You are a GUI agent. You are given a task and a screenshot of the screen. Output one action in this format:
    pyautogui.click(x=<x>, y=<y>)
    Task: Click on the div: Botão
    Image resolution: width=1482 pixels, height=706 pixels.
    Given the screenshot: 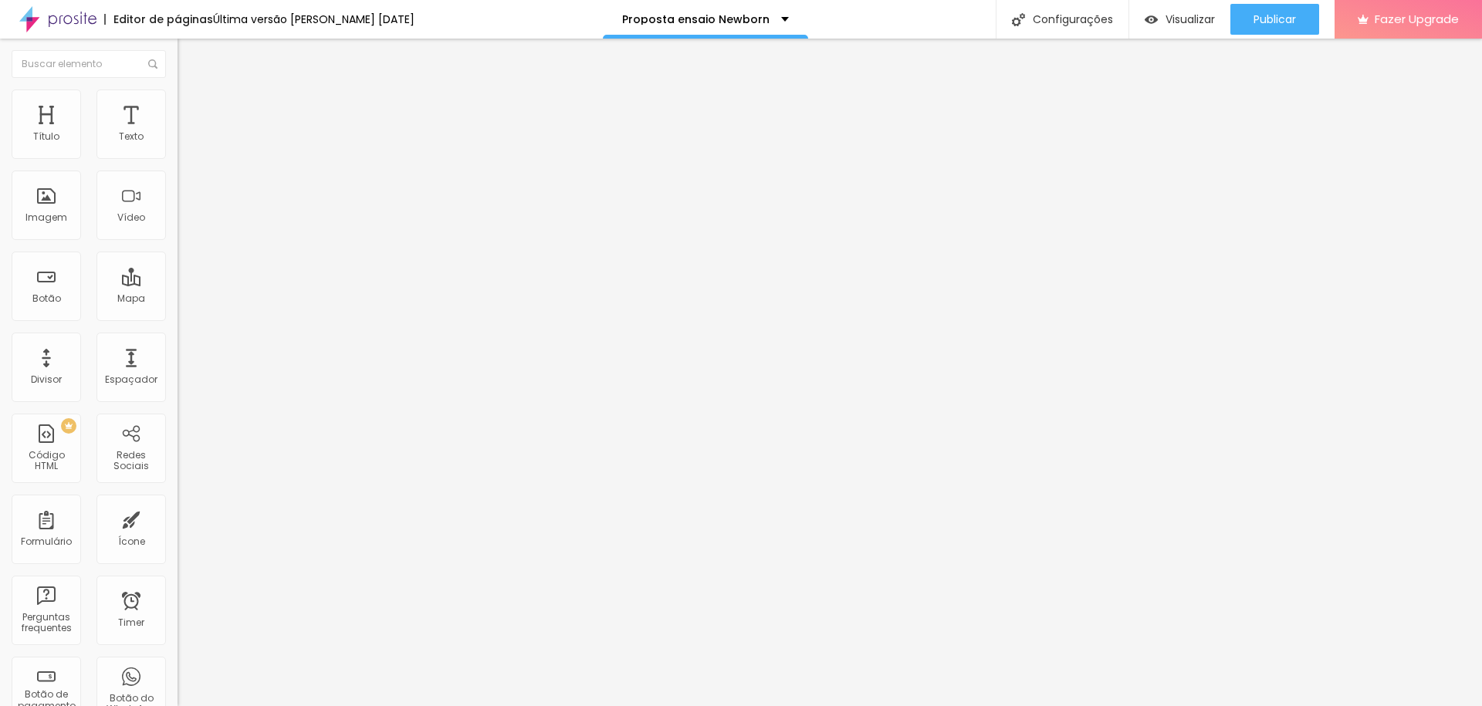 What is the action you would take?
    pyautogui.click(x=46, y=299)
    